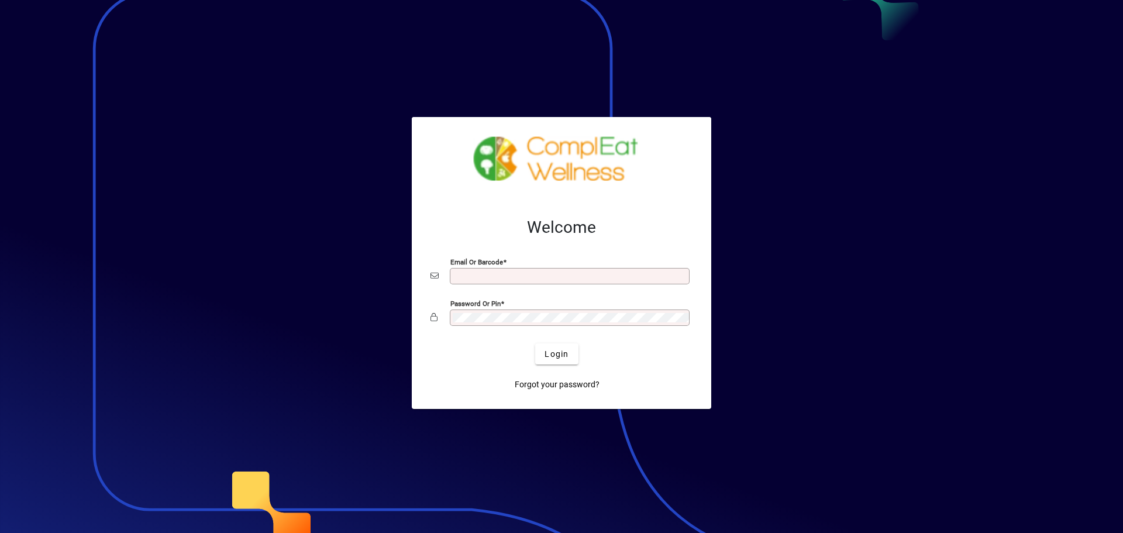 This screenshot has width=1123, height=533. I want to click on span: Login, so click(556, 354).